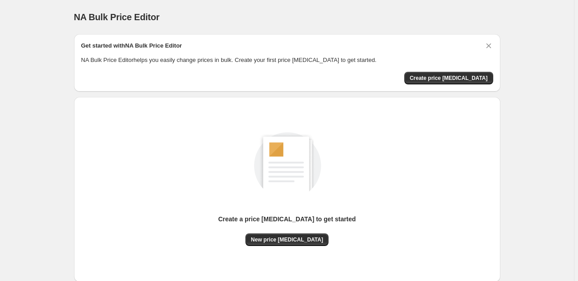 The image size is (578, 281). I want to click on button: Create price change job, so click(449, 78).